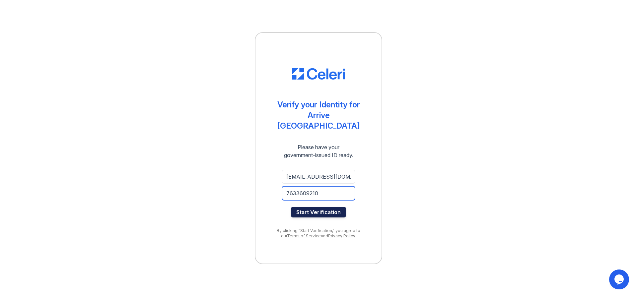 Image resolution: width=637 pixels, height=296 pixels. I want to click on input: Phone, so click(318, 193).